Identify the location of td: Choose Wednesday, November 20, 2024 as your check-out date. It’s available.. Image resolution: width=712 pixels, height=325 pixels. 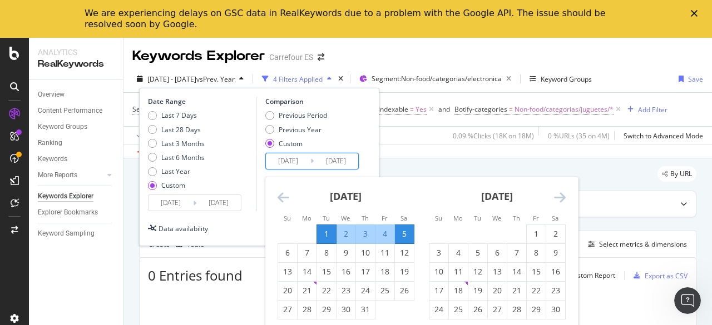
(497, 291).